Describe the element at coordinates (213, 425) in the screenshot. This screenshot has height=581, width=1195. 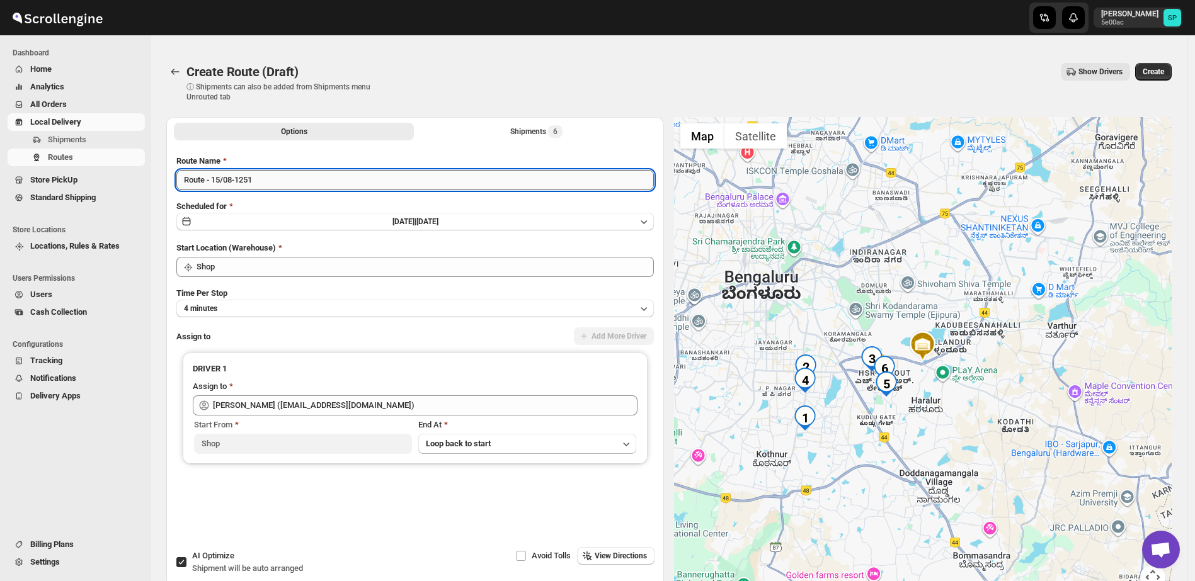
I see `span: Start From` at that location.